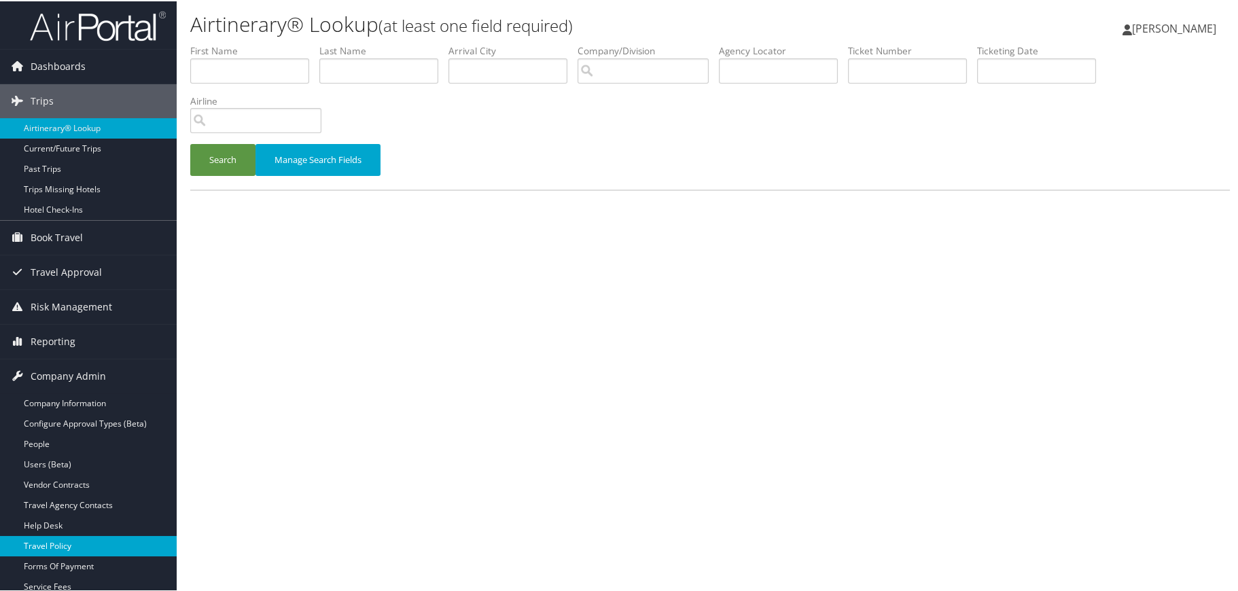 The width and height of the screenshot is (1238, 591). Describe the element at coordinates (476, 24) in the screenshot. I see `small: (at least one field required)` at that location.